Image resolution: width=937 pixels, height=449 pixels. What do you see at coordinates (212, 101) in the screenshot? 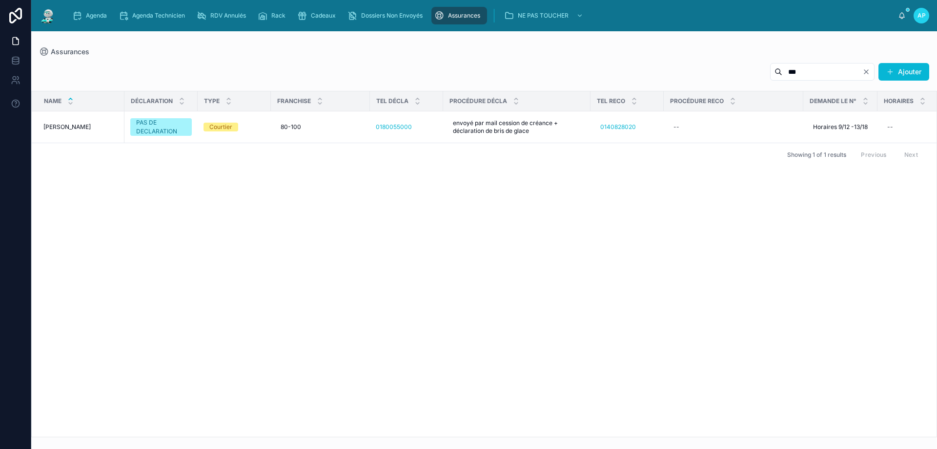
I see `span: TYPE` at bounding box center [212, 101].